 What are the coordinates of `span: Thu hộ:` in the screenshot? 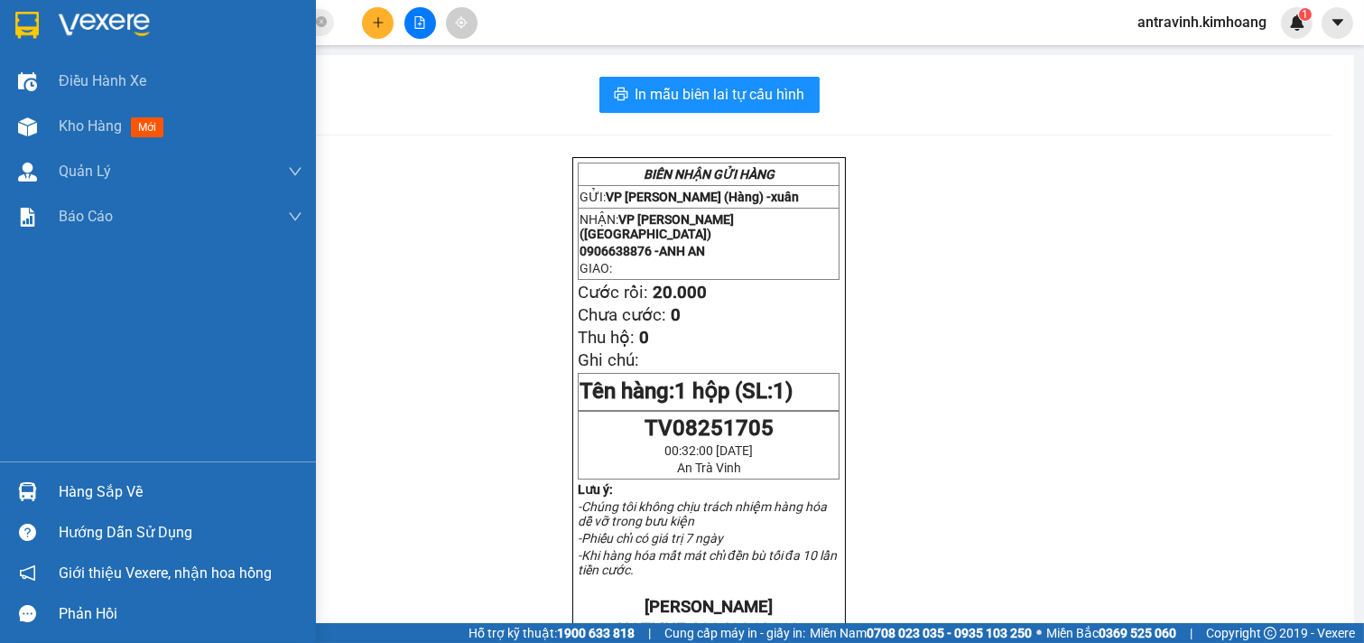 It's located at (606, 338).